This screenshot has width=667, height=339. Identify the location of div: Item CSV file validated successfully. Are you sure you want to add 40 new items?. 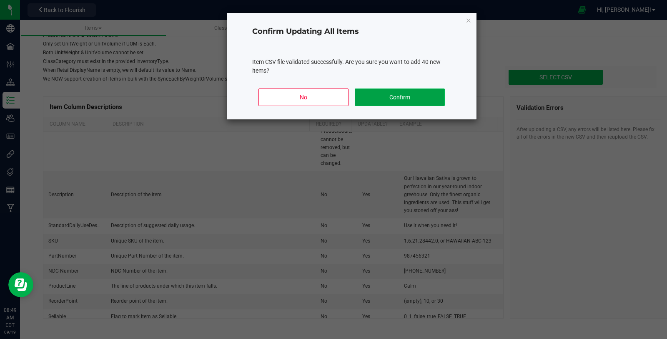
(352, 66).